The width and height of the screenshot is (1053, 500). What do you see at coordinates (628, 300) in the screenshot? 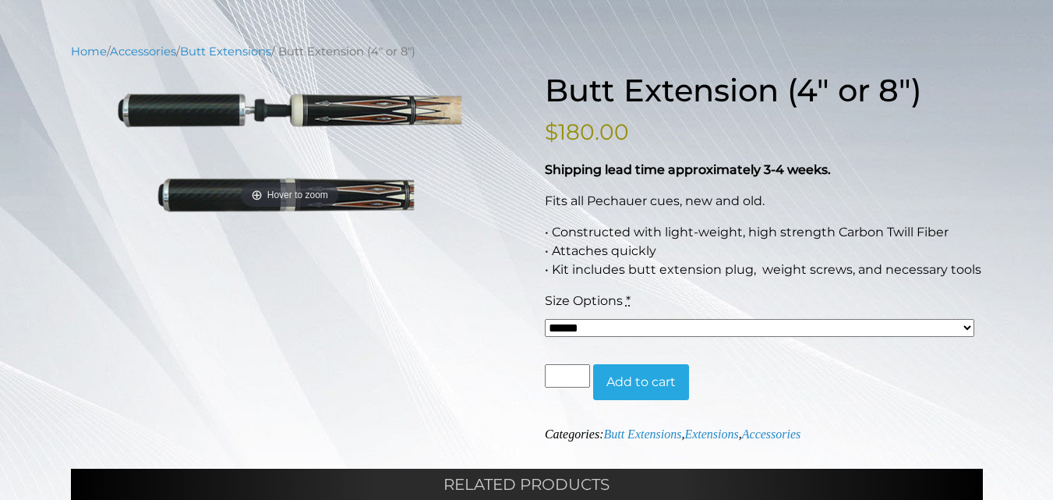
I see `abbr: required` at bounding box center [628, 300].